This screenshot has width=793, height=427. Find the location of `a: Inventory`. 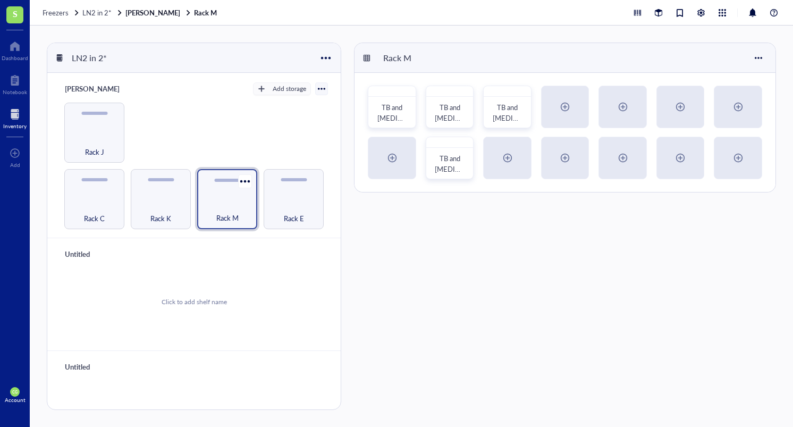

a: Inventory is located at coordinates (15, 117).